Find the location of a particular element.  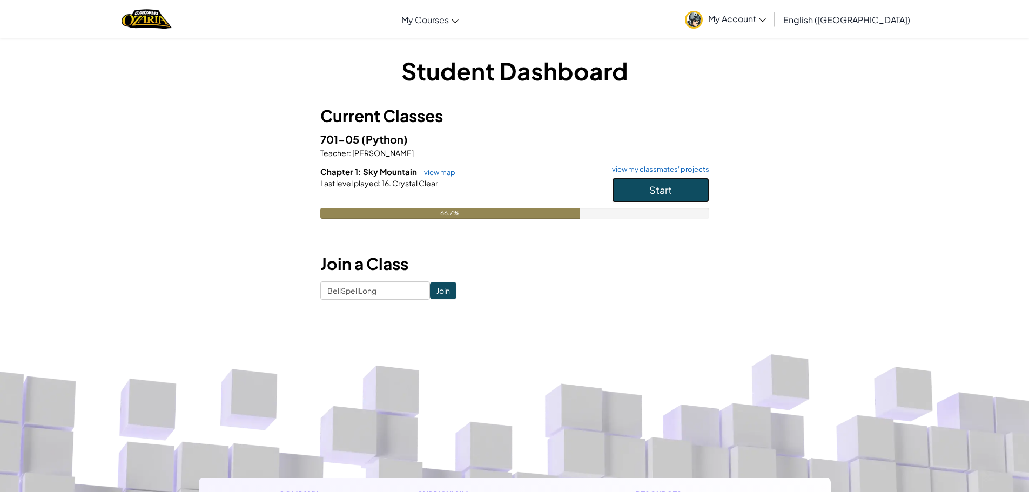

a: My Account is located at coordinates (725, 19).